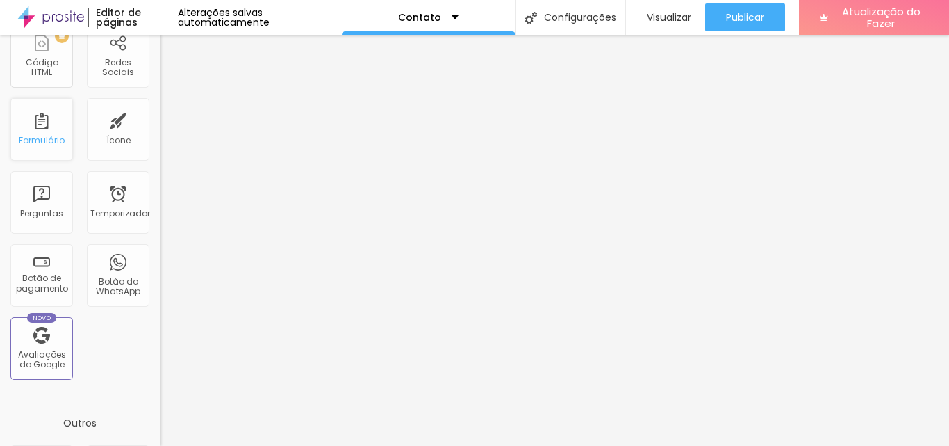  I want to click on font: Perguntas, so click(42, 213).